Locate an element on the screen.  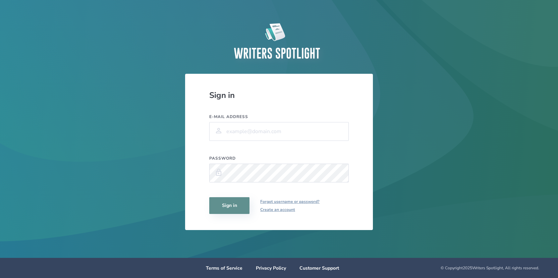
input: example@domain.com is located at coordinates (279, 132).